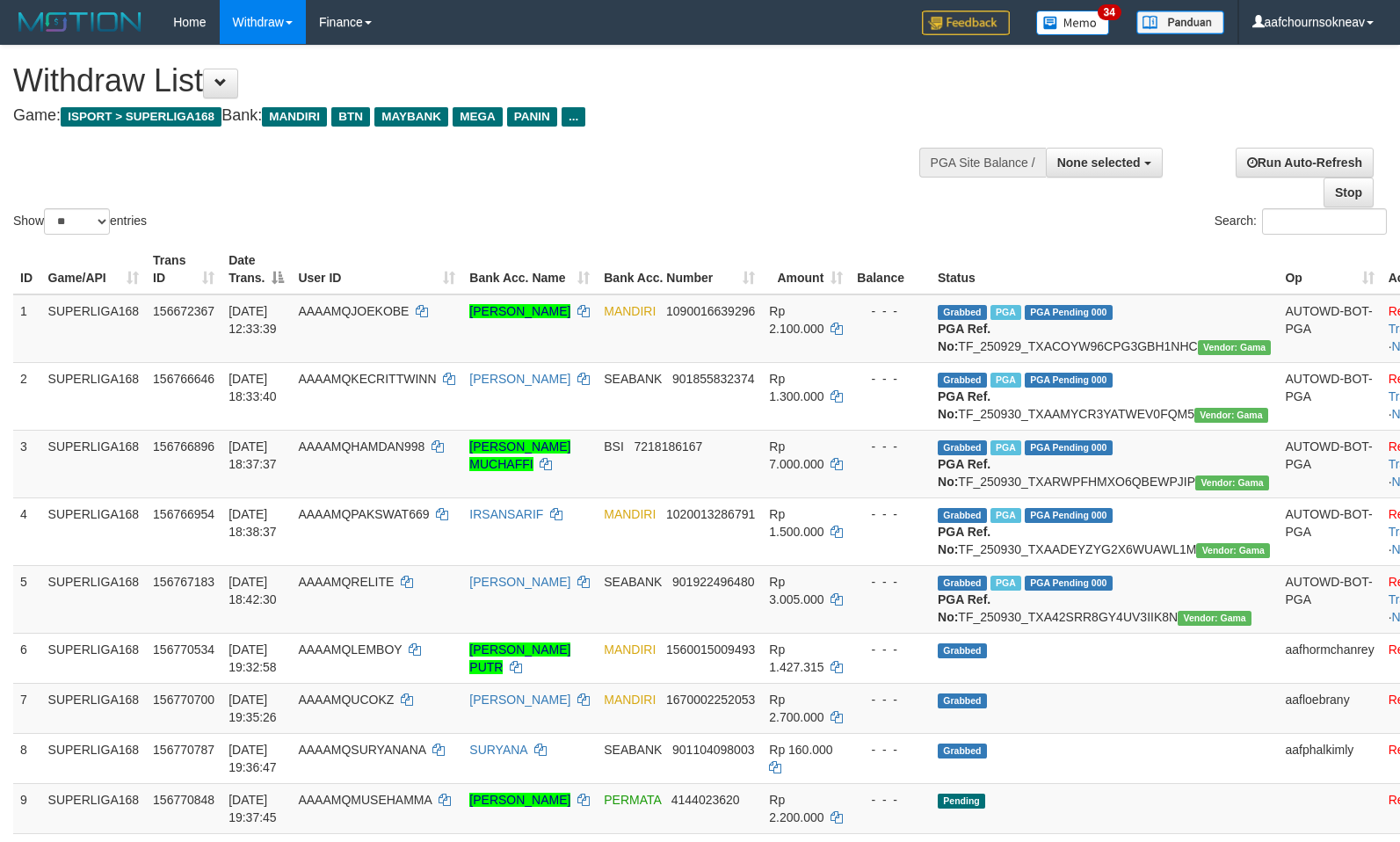  Describe the element at coordinates (80, 22) in the screenshot. I see `img: MOTION_logo.png` at that location.